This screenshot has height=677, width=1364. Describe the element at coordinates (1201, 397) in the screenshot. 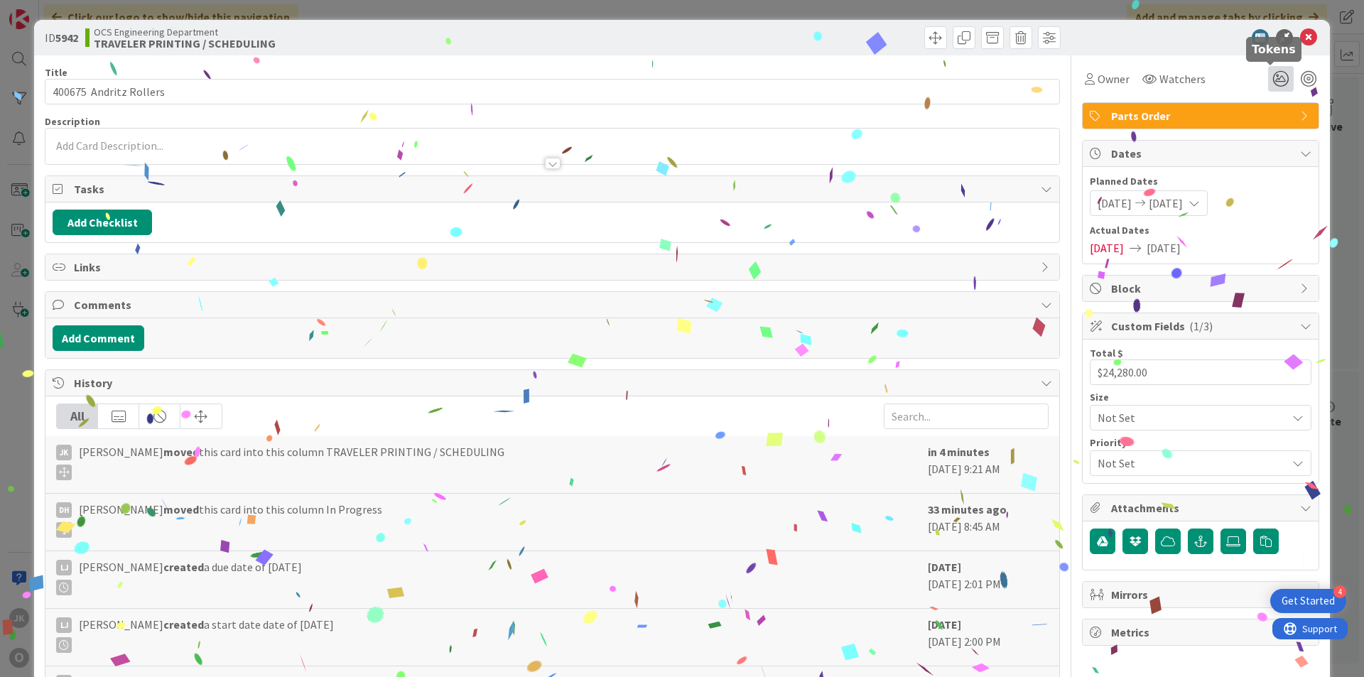

I see `div: Size` at that location.